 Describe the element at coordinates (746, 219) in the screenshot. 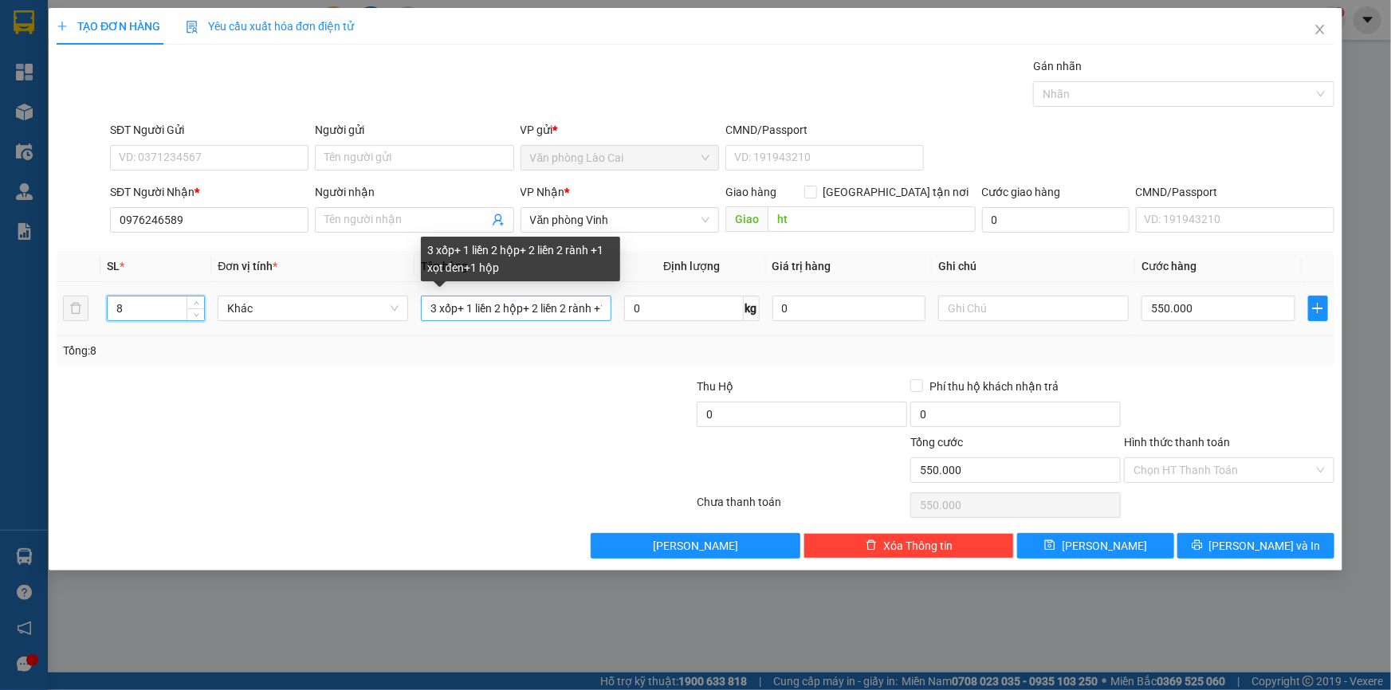

I see `span: Giao` at that location.